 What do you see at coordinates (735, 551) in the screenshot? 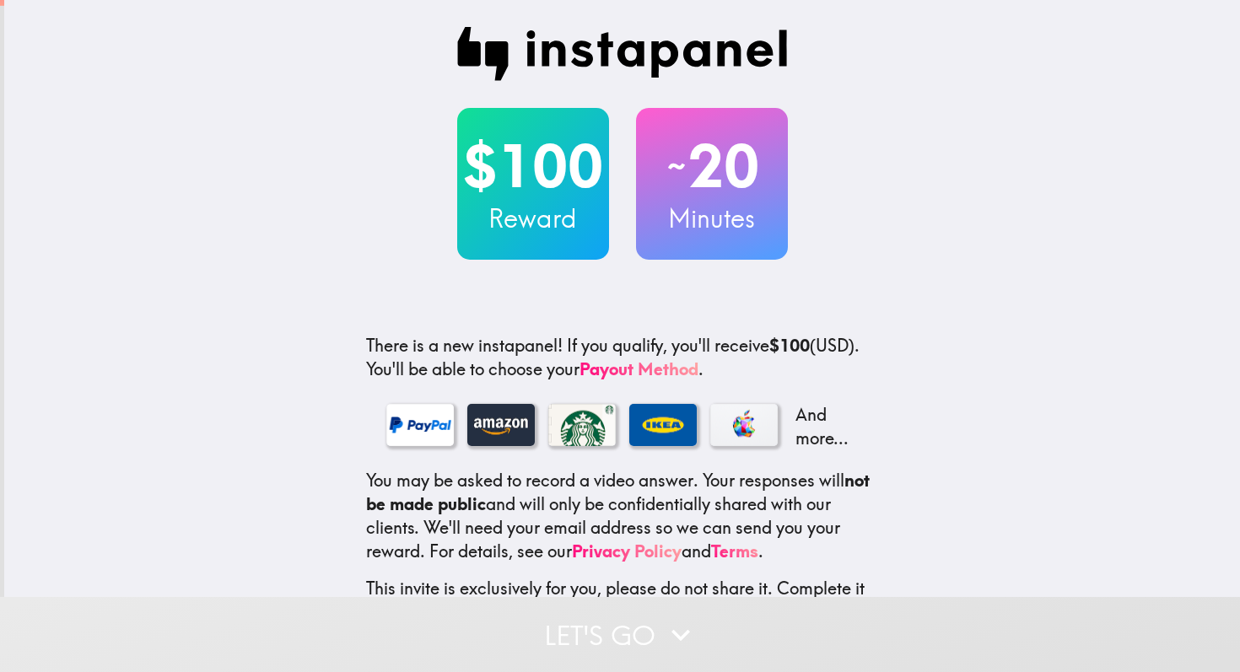
I see `a: Terms` at bounding box center [735, 551].